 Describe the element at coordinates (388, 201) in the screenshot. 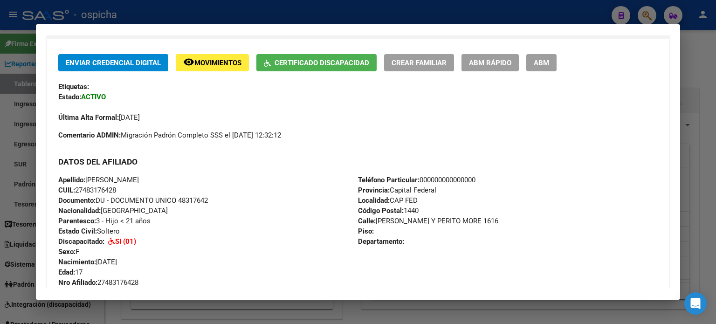

I see `span: CAP FED` at that location.